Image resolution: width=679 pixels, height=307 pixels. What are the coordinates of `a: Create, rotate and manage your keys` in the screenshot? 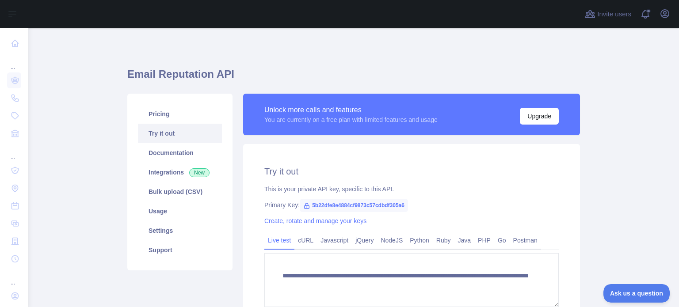 It's located at (315, 221).